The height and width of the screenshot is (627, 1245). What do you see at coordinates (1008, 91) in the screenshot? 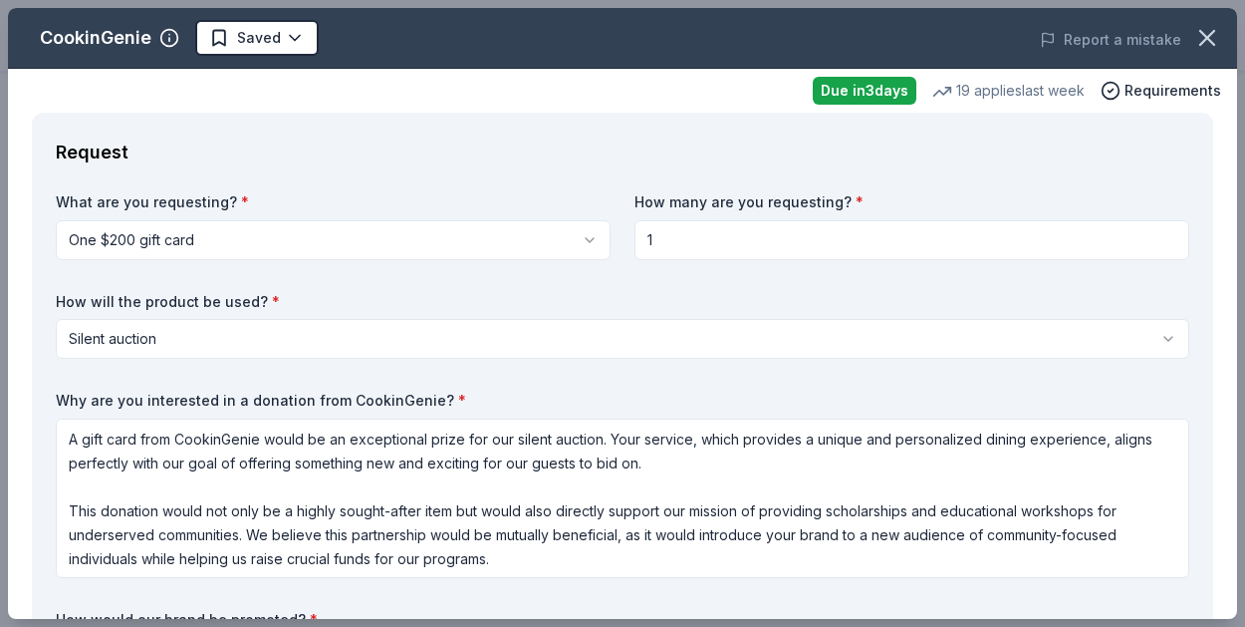
I see `div: 19 applies last week` at bounding box center [1008, 91].